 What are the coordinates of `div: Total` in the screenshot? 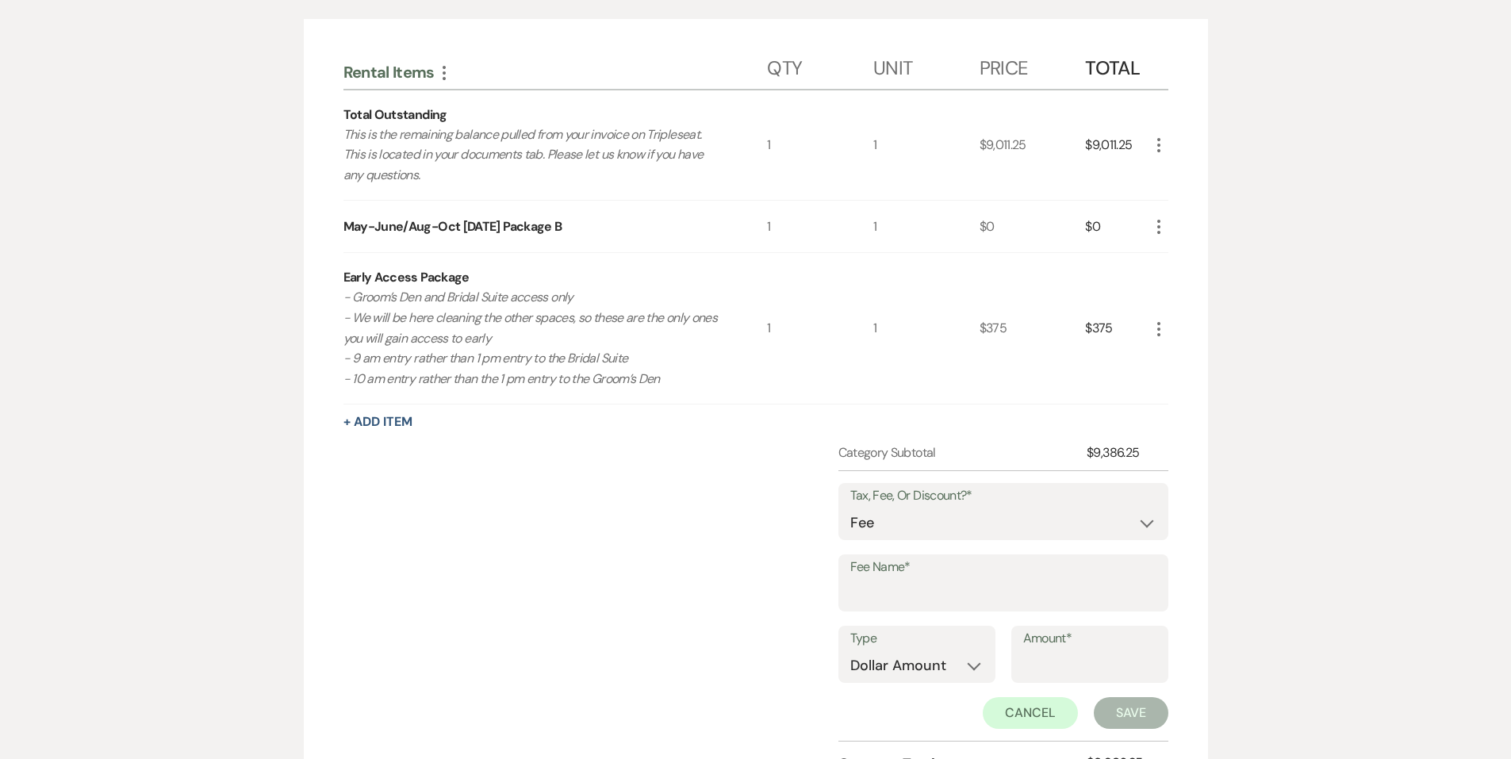 It's located at (1117, 65).